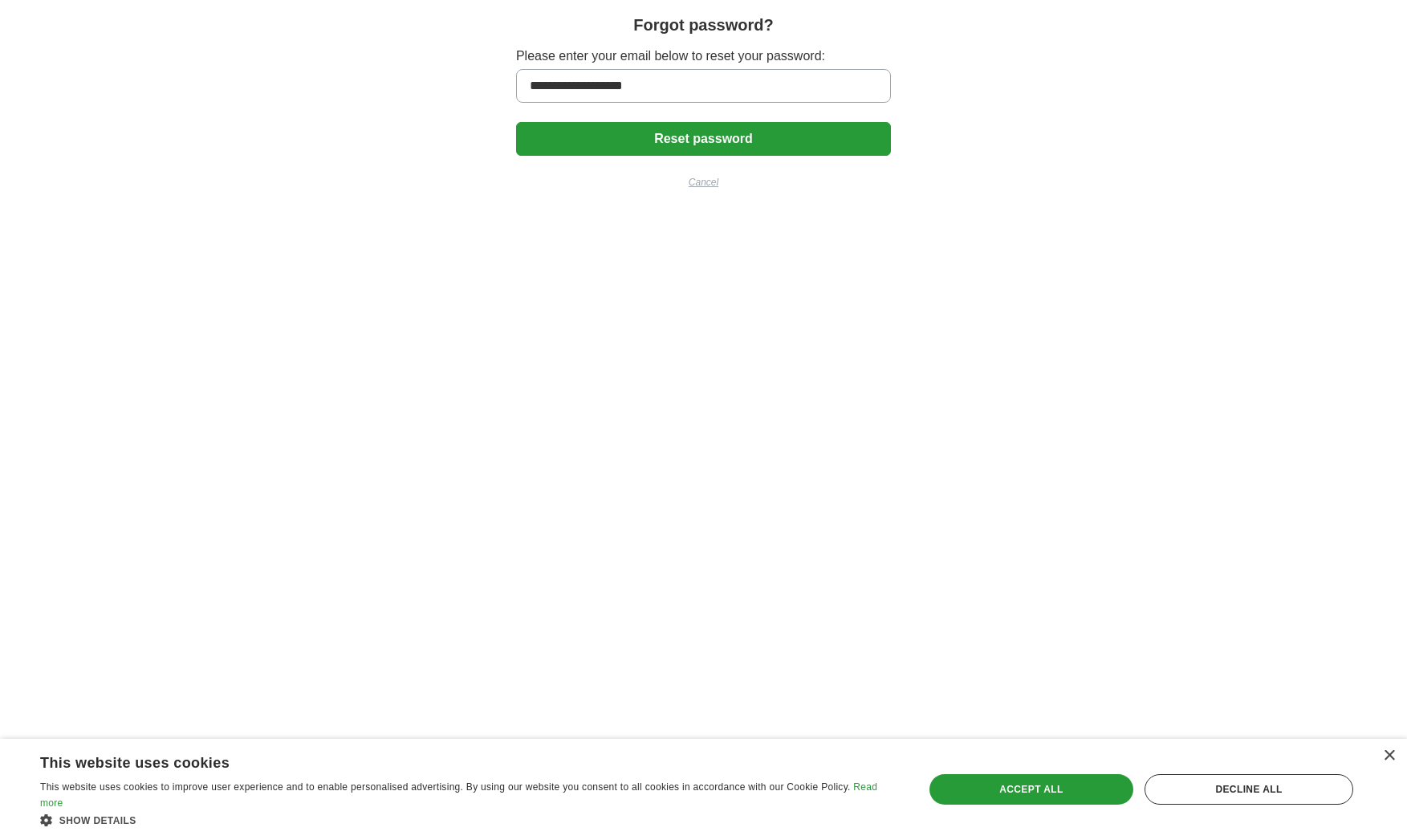 The width and height of the screenshot is (1407, 840). I want to click on div: Decline all, so click(1249, 789).